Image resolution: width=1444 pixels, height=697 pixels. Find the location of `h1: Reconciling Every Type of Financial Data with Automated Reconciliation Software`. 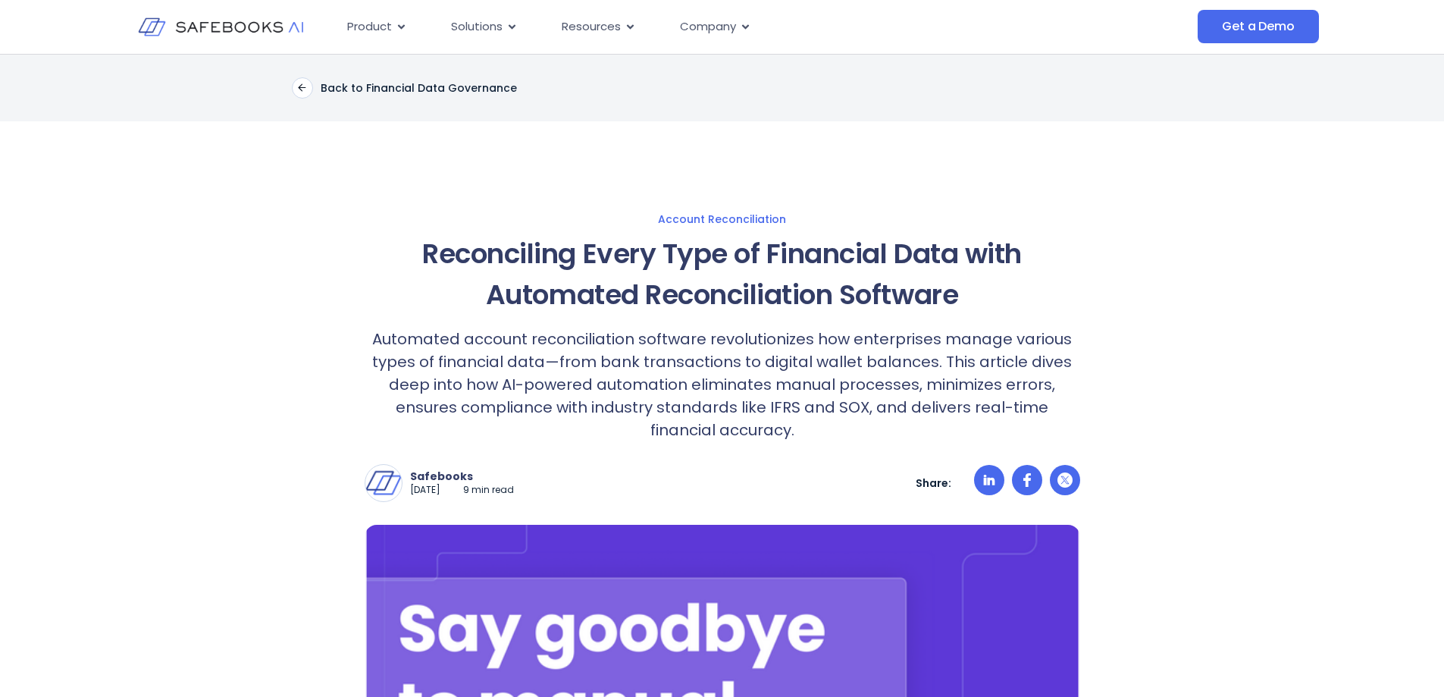

h1: Reconciling Every Type of Financial Data with Automated Reconciliation Software is located at coordinates (722, 274).